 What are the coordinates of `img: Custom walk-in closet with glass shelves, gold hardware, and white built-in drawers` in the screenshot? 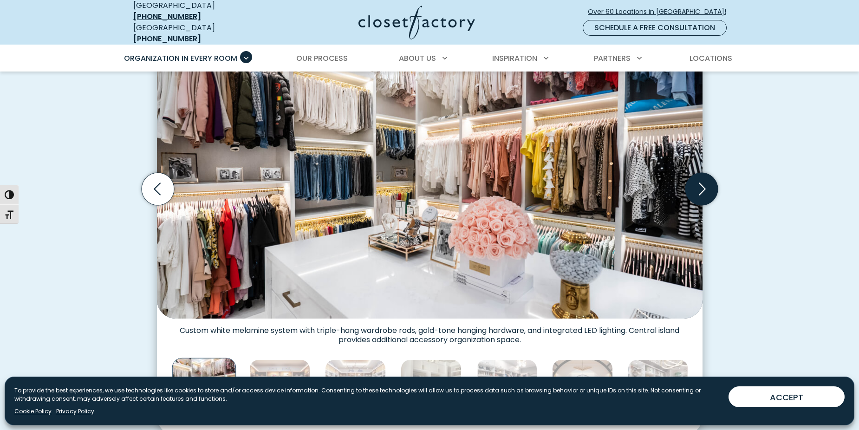 It's located at (658, 390).